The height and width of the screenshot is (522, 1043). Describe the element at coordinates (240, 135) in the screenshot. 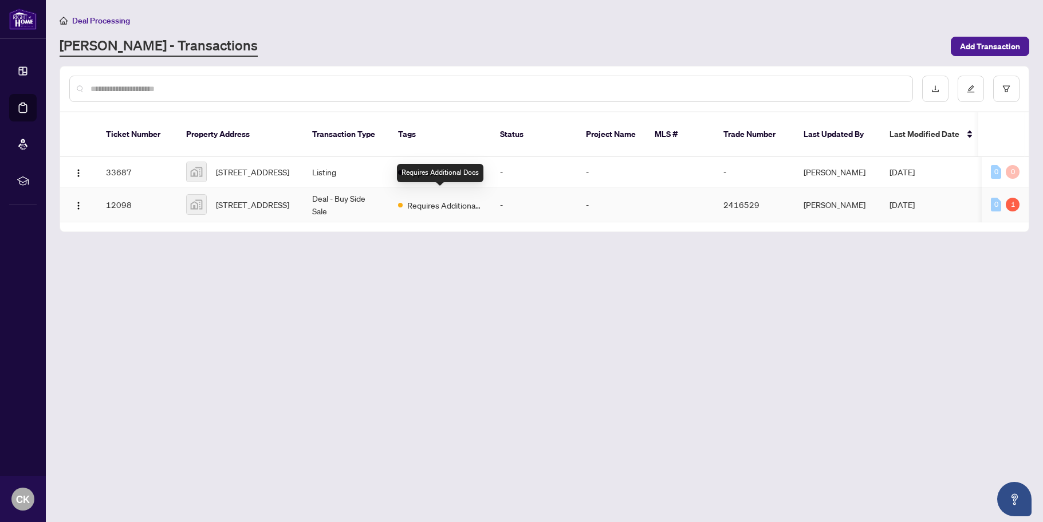

I see `th: Property Address` at that location.